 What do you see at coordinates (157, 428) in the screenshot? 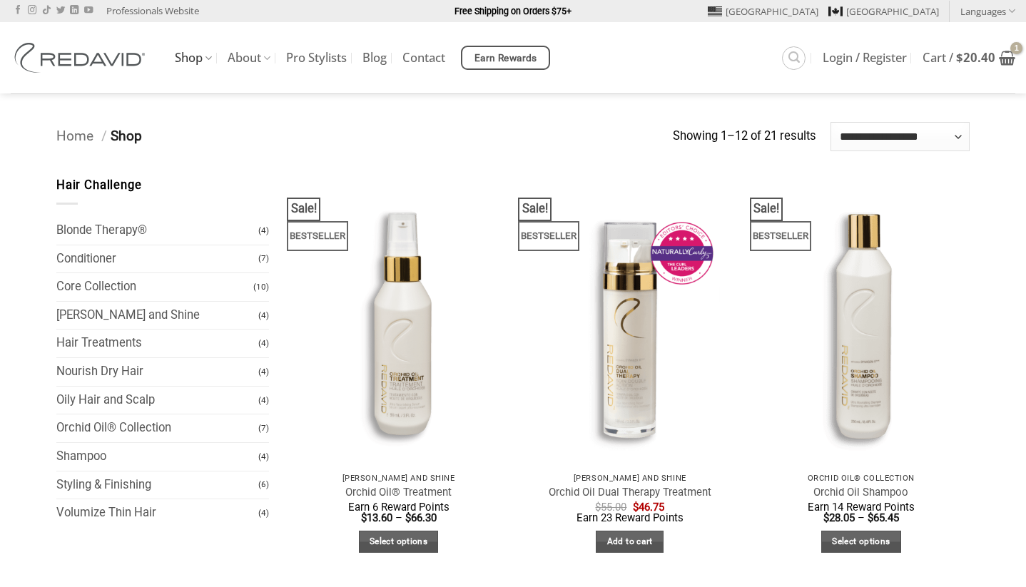
I see `a: Orchid Oil® Collection` at bounding box center [157, 428].